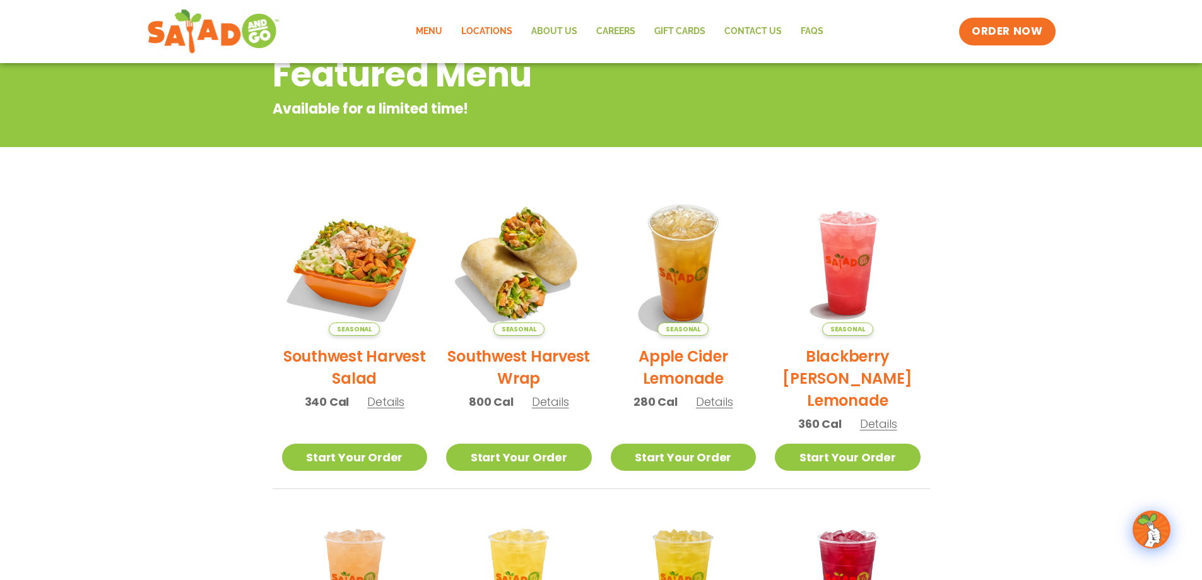 This screenshot has width=1202, height=580. Describe the element at coordinates (680, 32) in the screenshot. I see `a: GIFT CARDS` at that location.